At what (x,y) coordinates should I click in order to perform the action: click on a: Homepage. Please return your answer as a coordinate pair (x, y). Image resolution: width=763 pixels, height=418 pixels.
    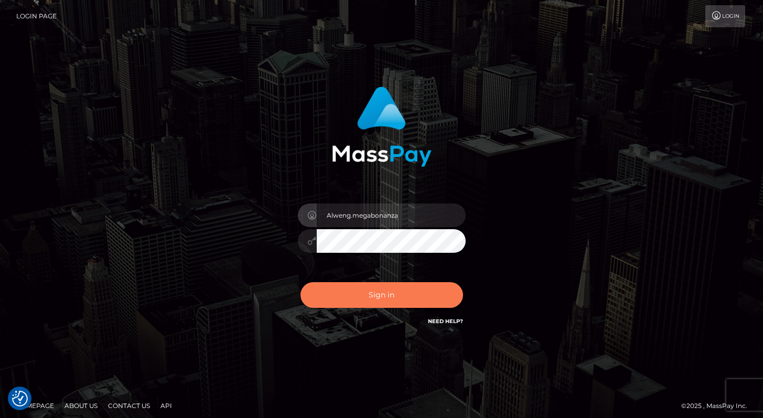
    Looking at the image, I should click on (35, 405).